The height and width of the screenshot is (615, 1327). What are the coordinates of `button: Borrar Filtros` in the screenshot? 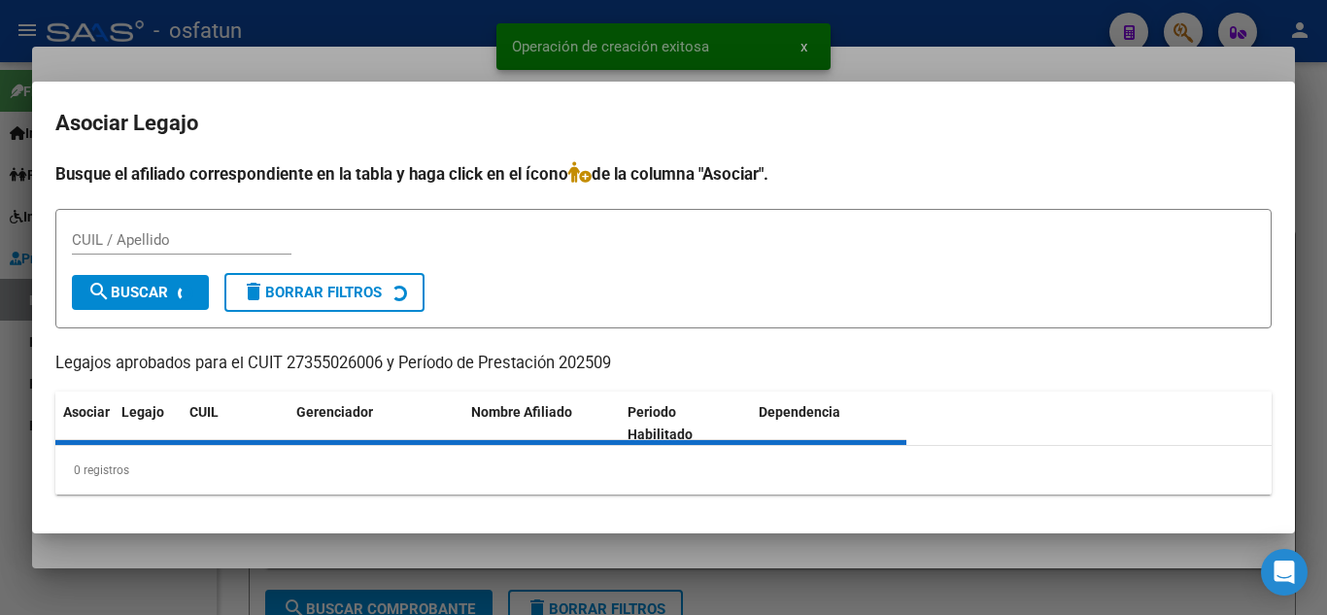 It's located at (324, 292).